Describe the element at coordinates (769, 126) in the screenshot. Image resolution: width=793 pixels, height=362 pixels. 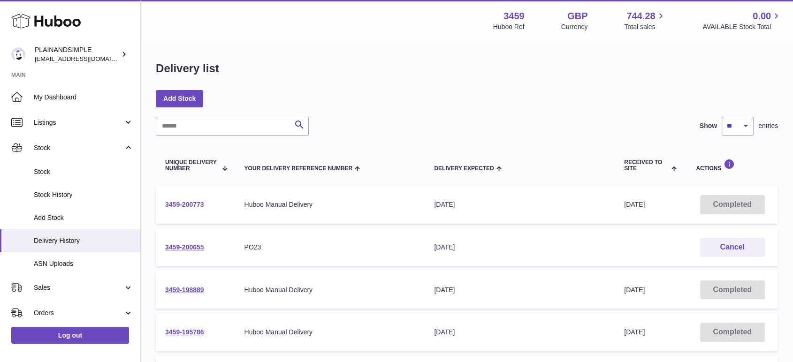
I see `span: entries` at that location.